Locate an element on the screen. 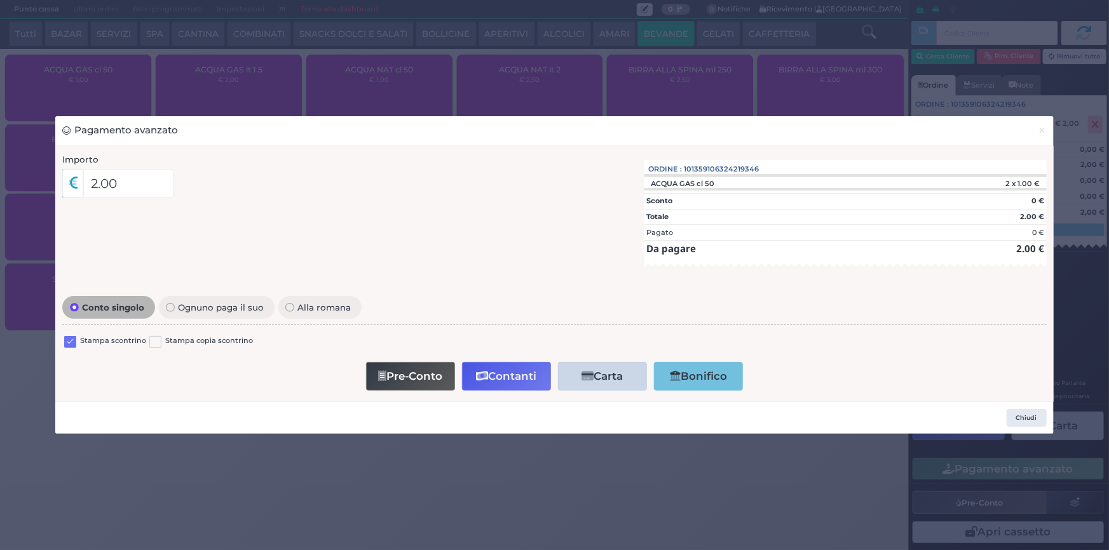 Image resolution: width=1109 pixels, height=550 pixels. button: Bonifico is located at coordinates (698, 376).